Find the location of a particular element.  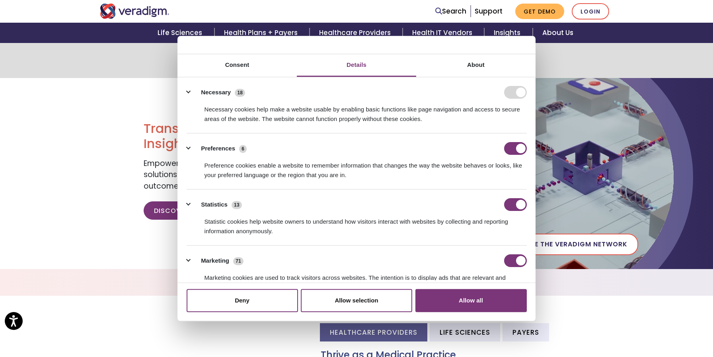

label: Necessary is located at coordinates (216, 92).